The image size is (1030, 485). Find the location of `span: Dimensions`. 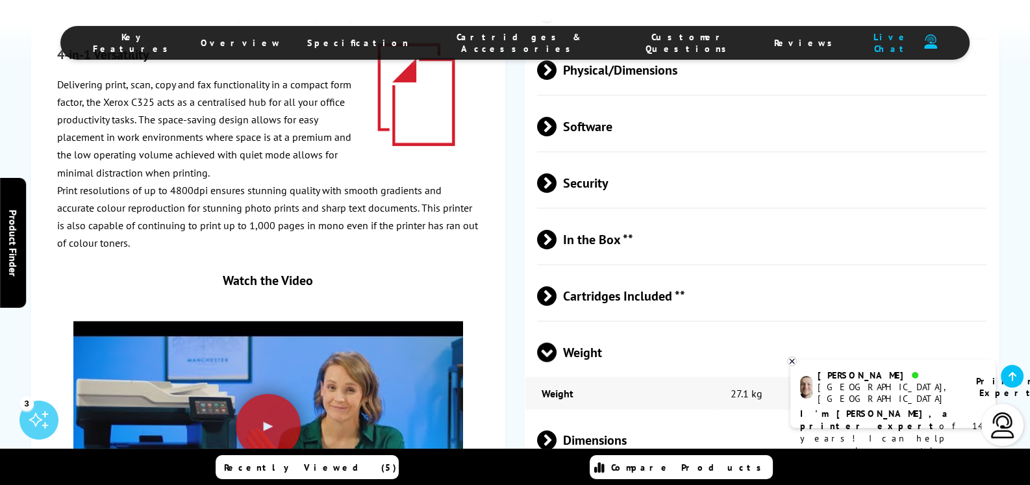

span: Dimensions is located at coordinates (762, 441).